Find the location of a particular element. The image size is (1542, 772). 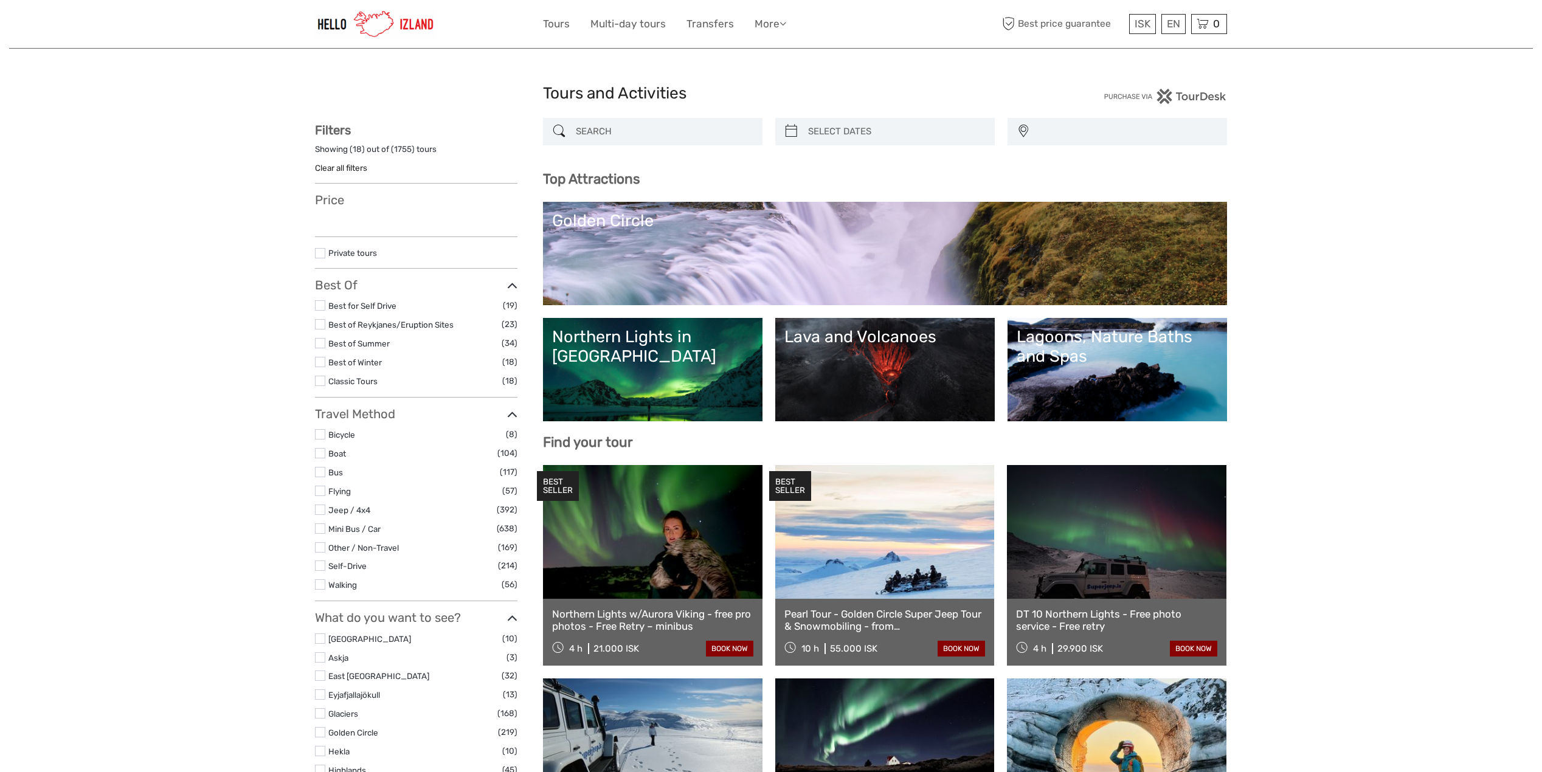

span: (392) is located at coordinates (507, 510).